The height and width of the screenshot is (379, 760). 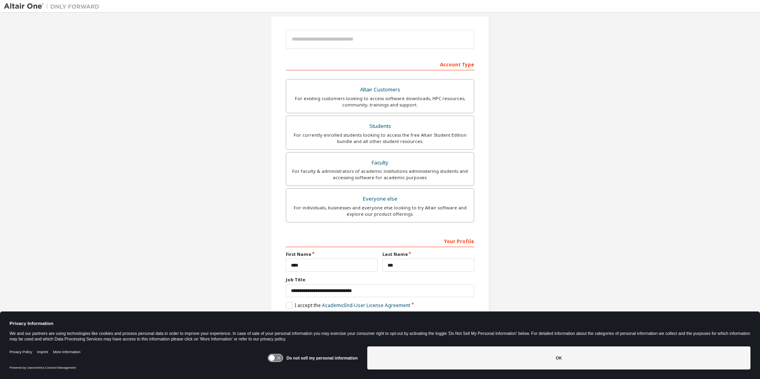 What do you see at coordinates (380, 64) in the screenshot?
I see `div: Account Type` at bounding box center [380, 64].